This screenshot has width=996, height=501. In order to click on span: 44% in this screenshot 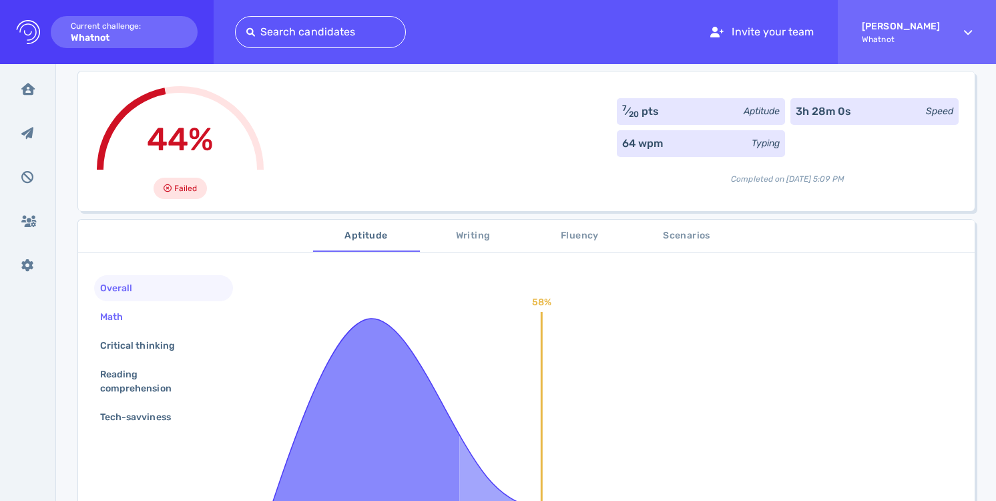, I will do `click(180, 139)`.